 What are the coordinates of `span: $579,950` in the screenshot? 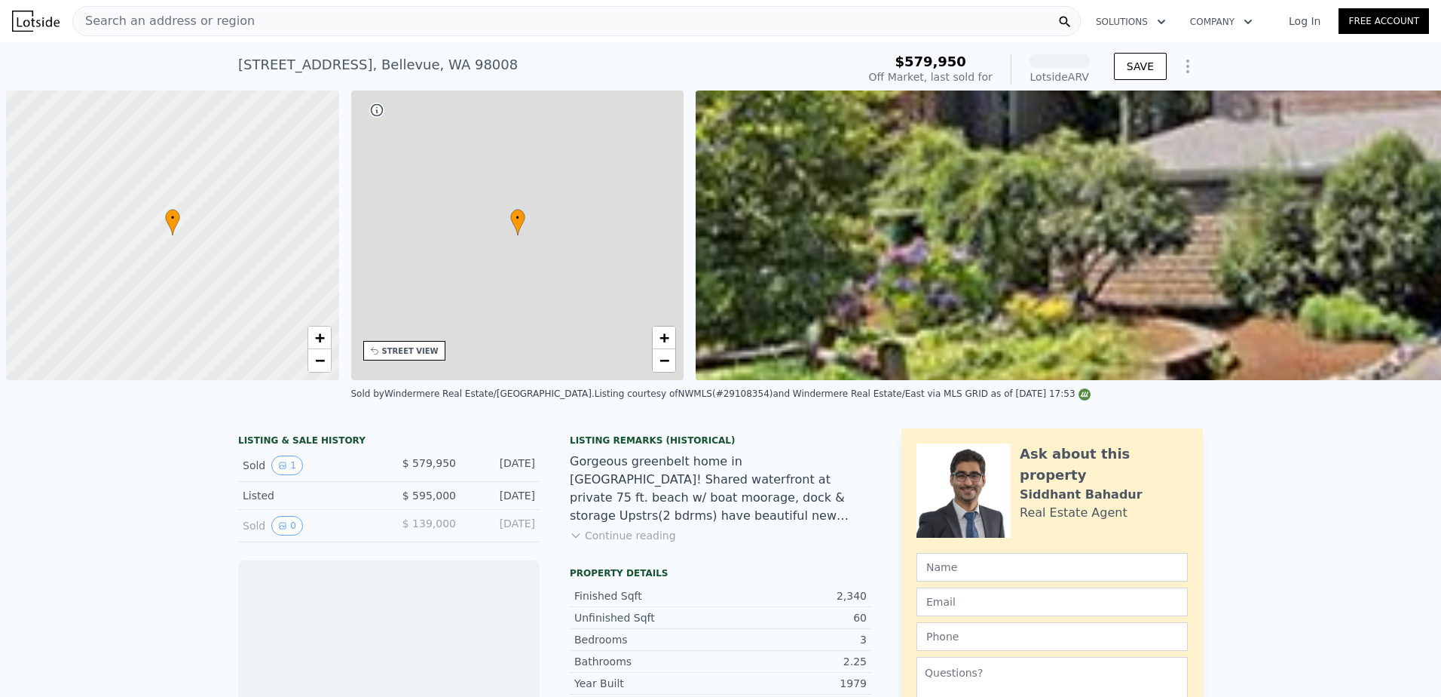 It's located at (930, 61).